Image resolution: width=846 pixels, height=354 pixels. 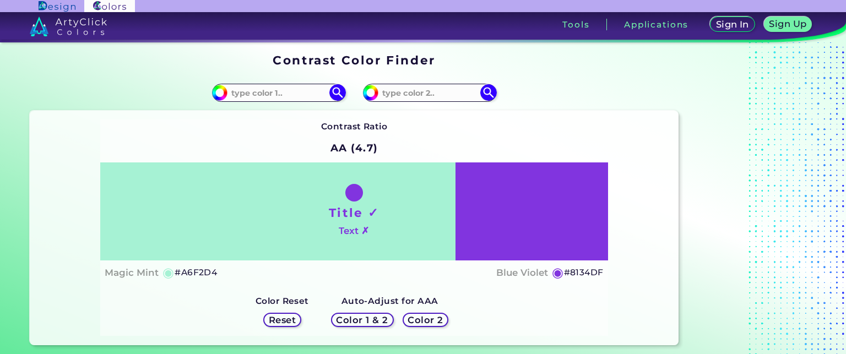 What do you see at coordinates (57, 6) in the screenshot?
I see `img: ArtyClick Design logo` at bounding box center [57, 6].